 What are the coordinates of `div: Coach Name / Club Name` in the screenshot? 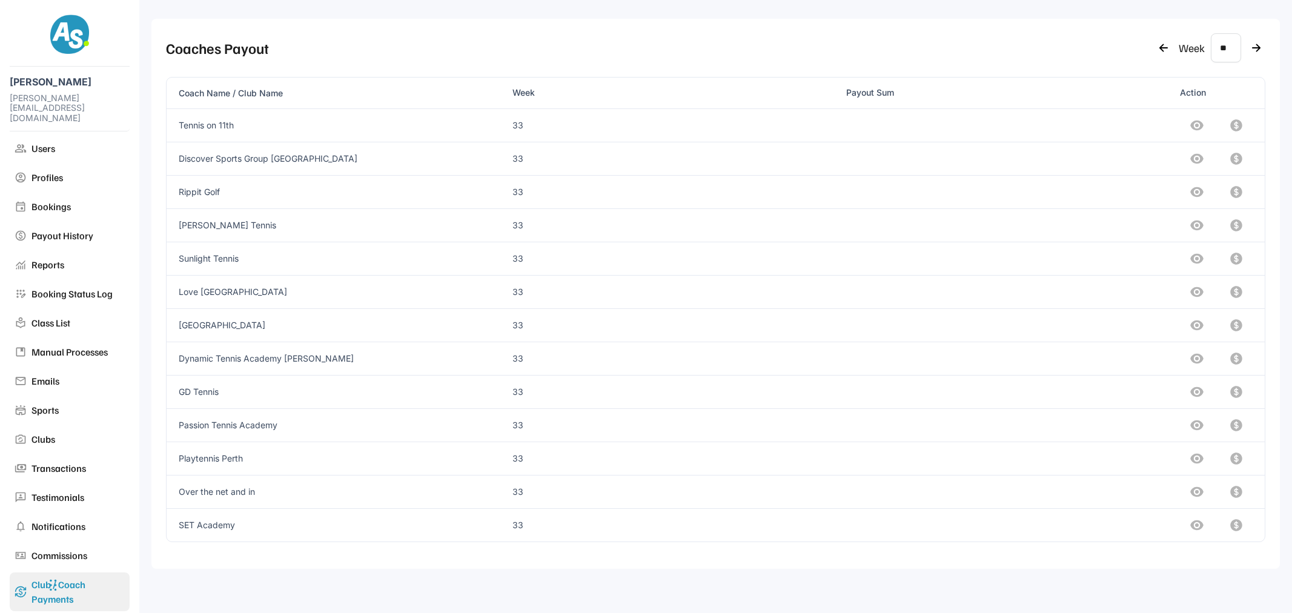 It's located at (340, 93).